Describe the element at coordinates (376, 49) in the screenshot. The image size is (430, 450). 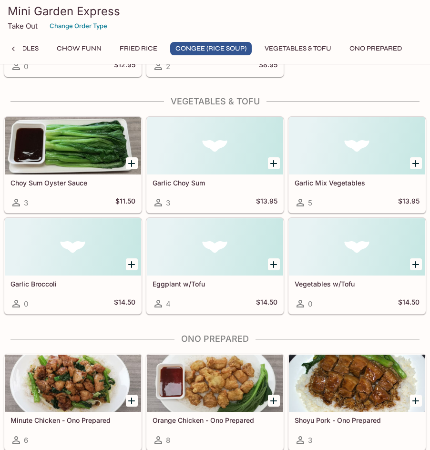
I see `button: Ono Prepared` at that location.